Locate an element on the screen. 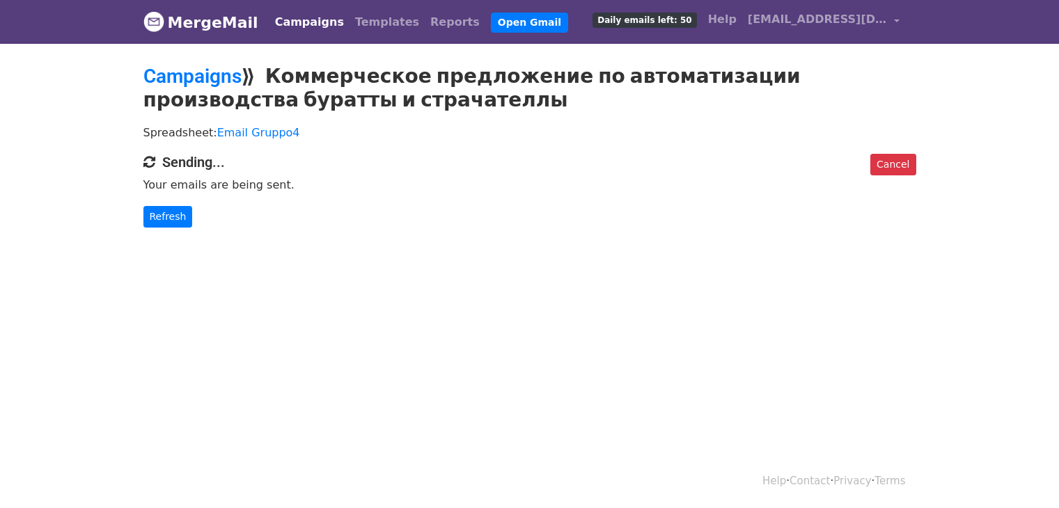 The height and width of the screenshot is (508, 1059). a: Contact is located at coordinates (810, 481).